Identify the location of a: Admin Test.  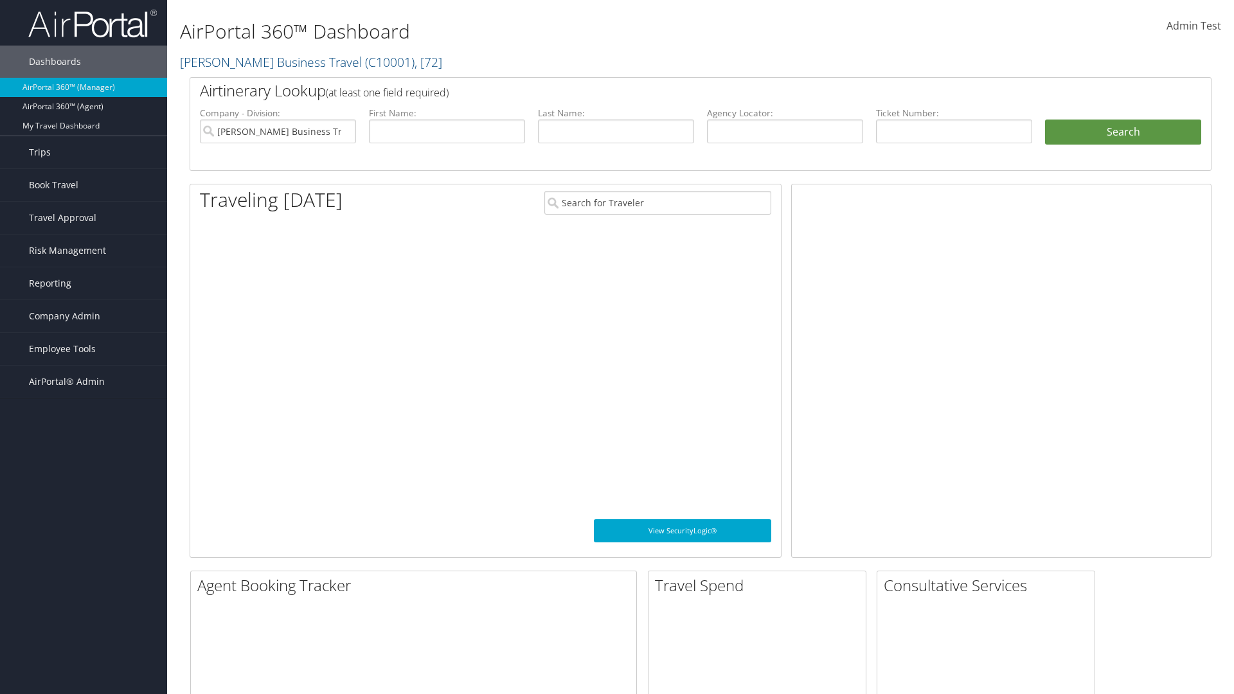
(1194, 26).